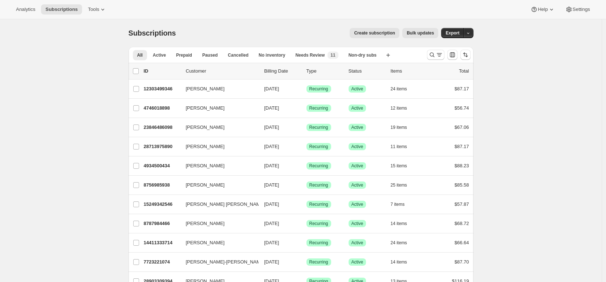  I want to click on p: 23846486098, so click(162, 127).